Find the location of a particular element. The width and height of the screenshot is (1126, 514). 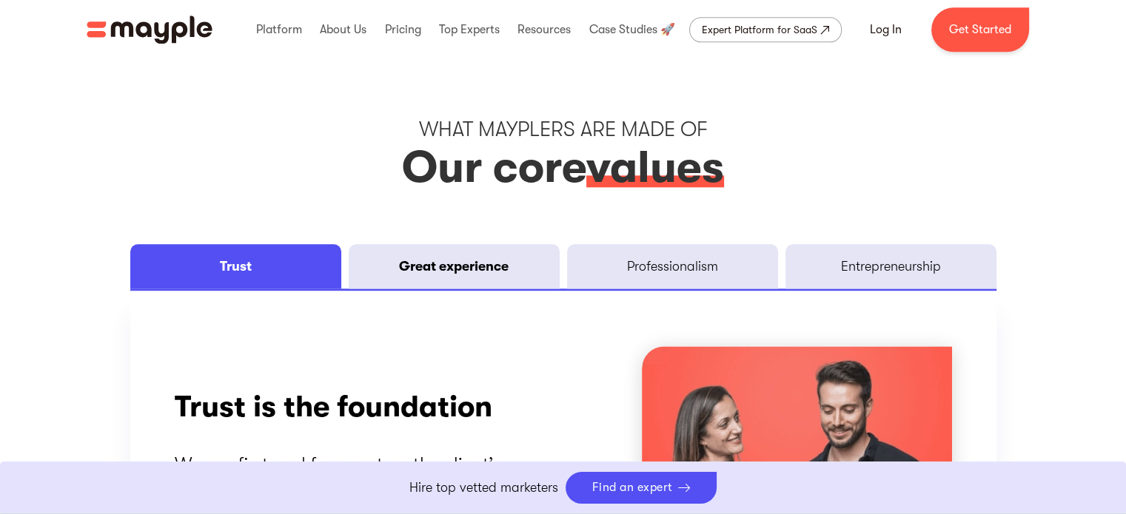

div: WHAT MAYPLERS ARE MADE OF is located at coordinates (563, 130).